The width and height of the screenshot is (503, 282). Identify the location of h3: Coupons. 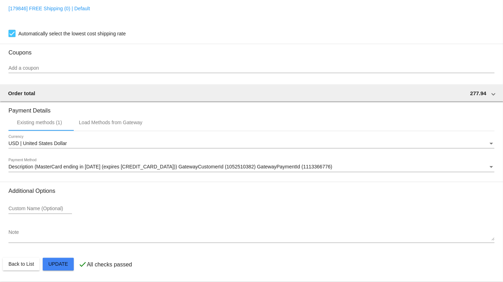
(252, 50).